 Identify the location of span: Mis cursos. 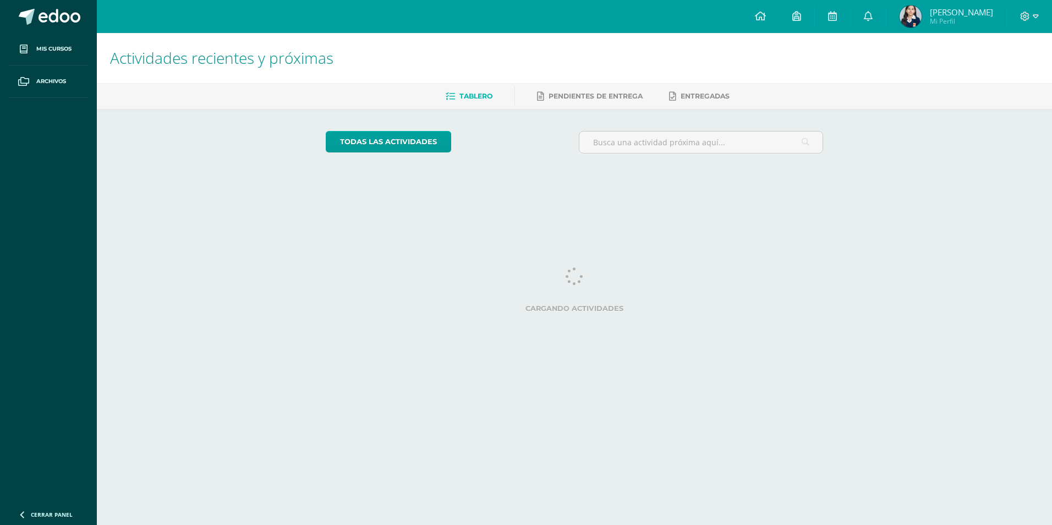
(54, 49).